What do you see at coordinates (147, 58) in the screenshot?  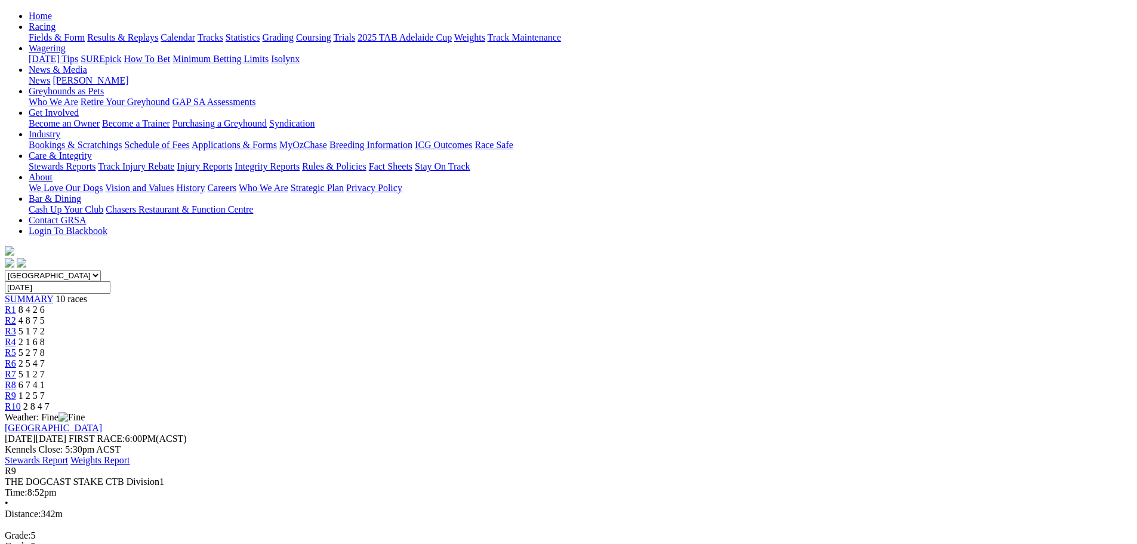 I see `a: How To Bet` at bounding box center [147, 58].